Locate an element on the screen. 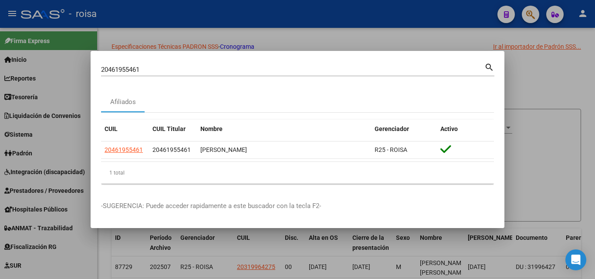 The width and height of the screenshot is (595, 279). mat-icon: search is located at coordinates (489, 67).